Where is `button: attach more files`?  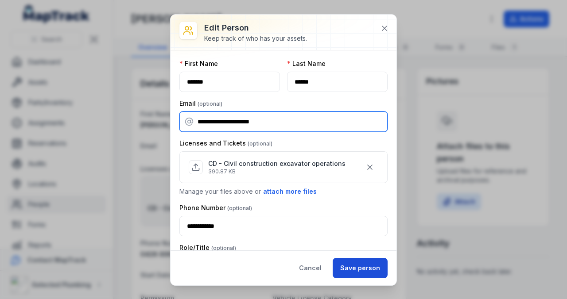
button: attach more files is located at coordinates (289, 192).